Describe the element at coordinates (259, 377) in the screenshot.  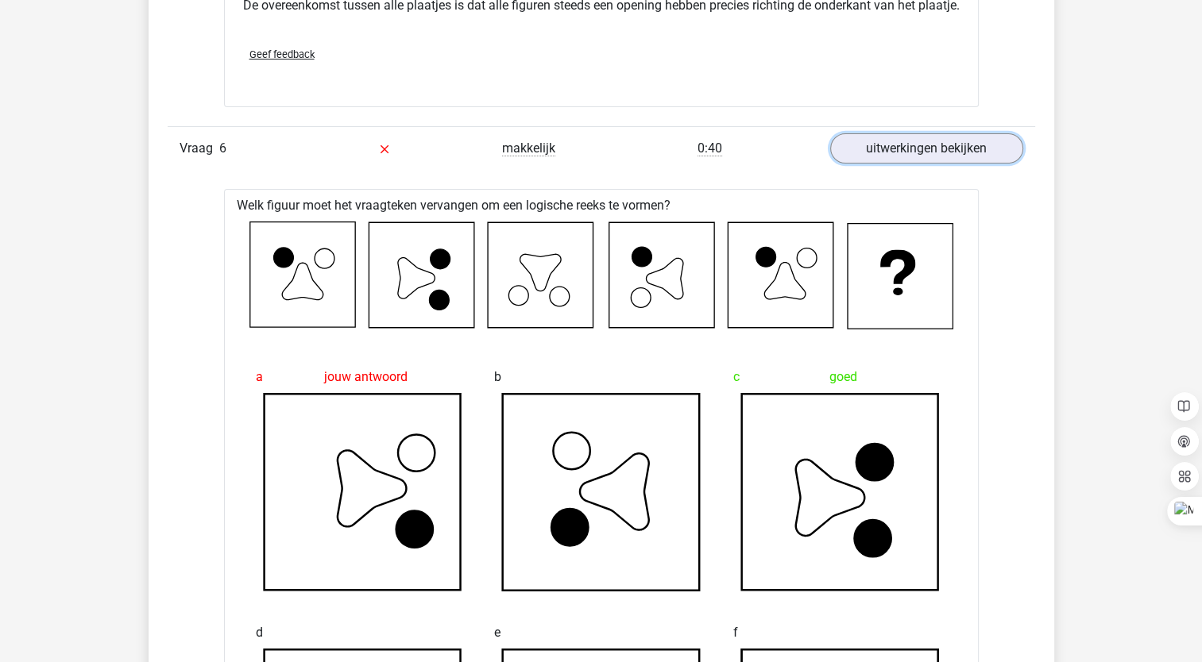
I see `span: a` at that location.